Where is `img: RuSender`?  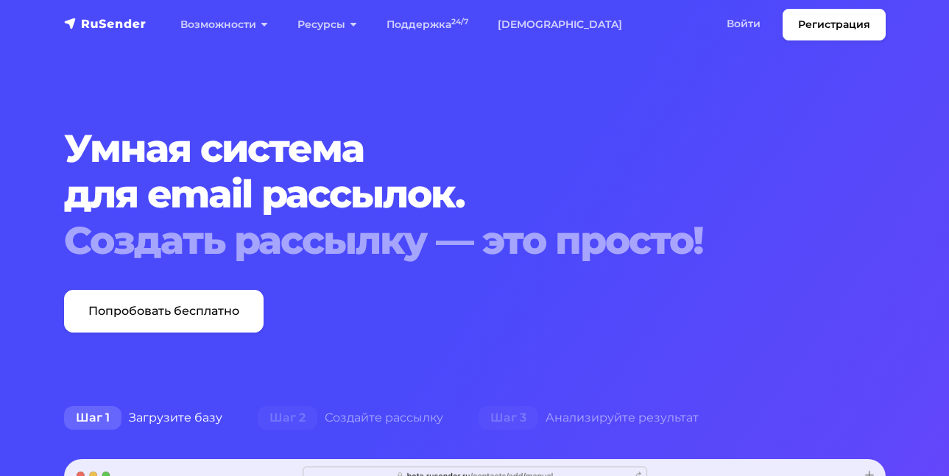 img: RuSender is located at coordinates (105, 24).